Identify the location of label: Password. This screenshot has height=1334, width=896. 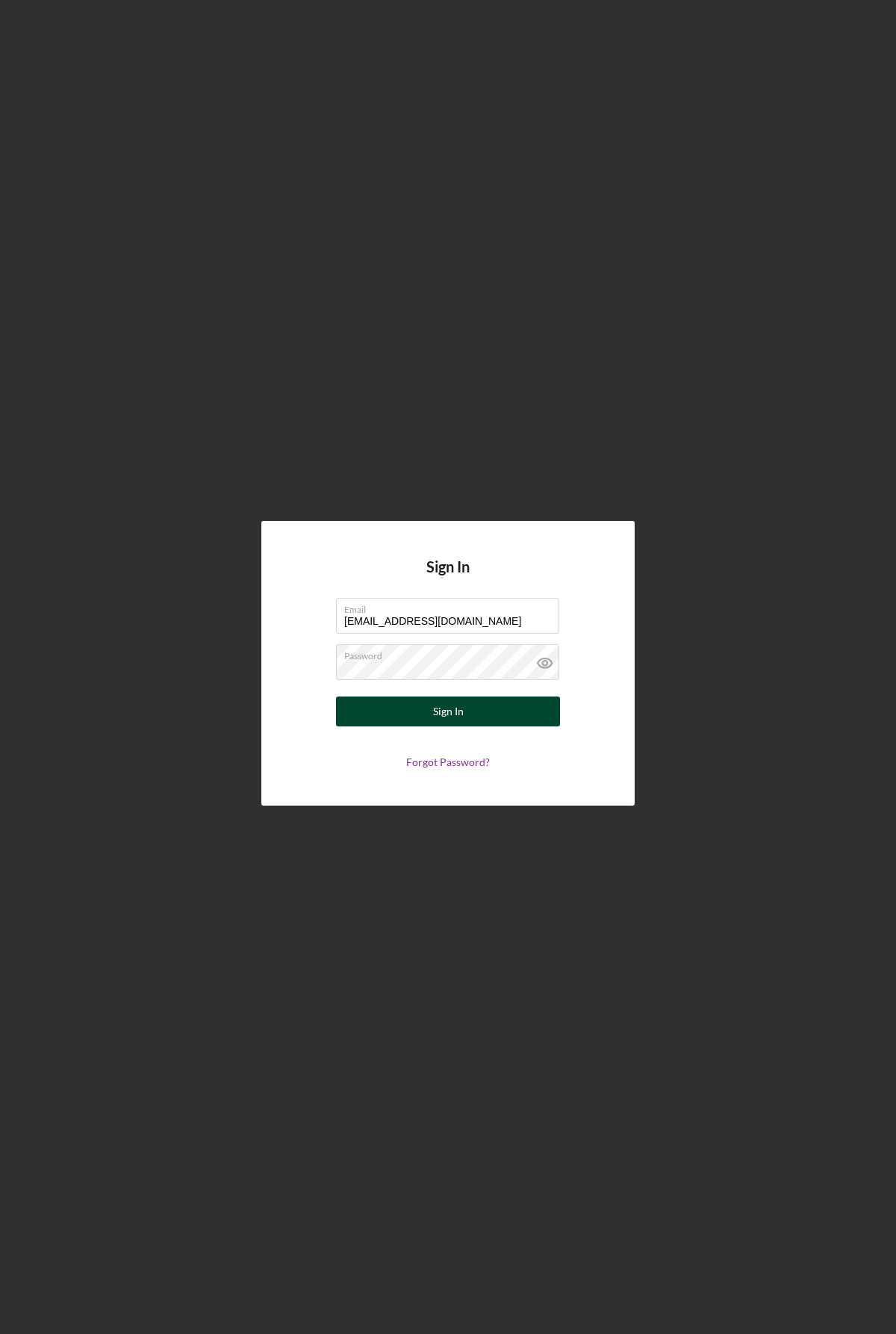
(452, 653).